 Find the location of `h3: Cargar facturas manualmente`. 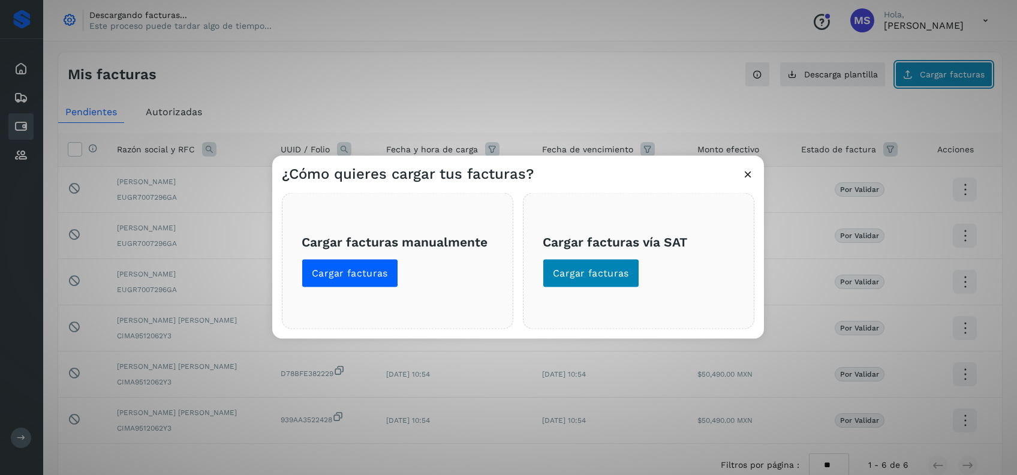

h3: Cargar facturas manualmente is located at coordinates (397, 241).